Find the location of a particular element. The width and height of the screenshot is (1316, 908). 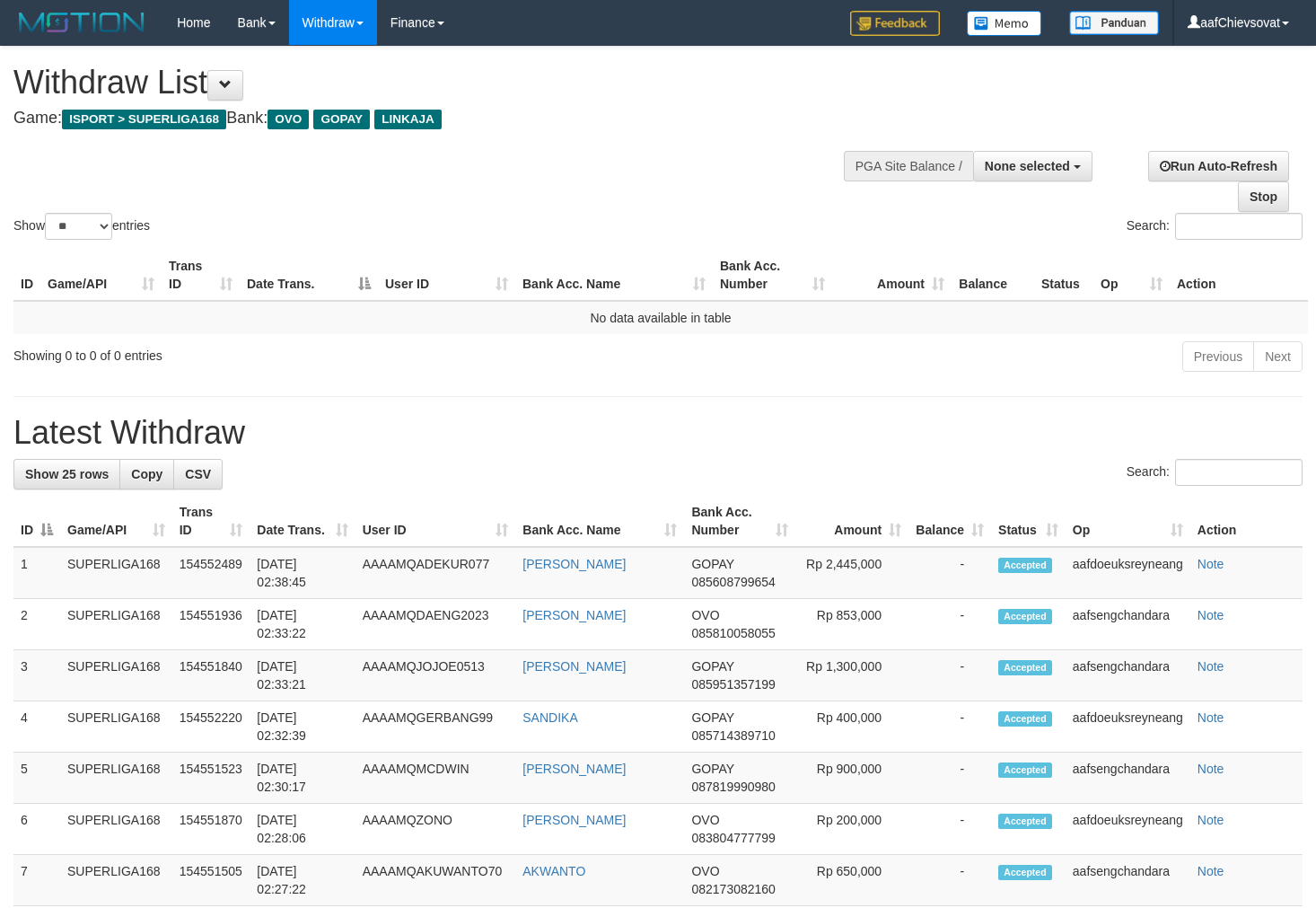

th: Date Trans.: activate to sort column descending is located at coordinates (309, 274).